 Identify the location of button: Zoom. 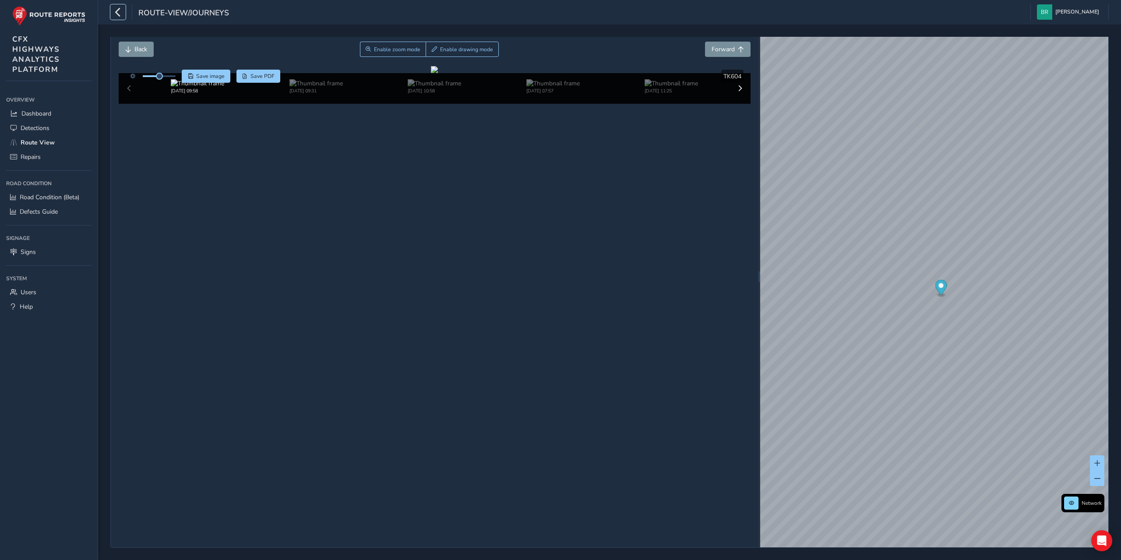
(393, 49).